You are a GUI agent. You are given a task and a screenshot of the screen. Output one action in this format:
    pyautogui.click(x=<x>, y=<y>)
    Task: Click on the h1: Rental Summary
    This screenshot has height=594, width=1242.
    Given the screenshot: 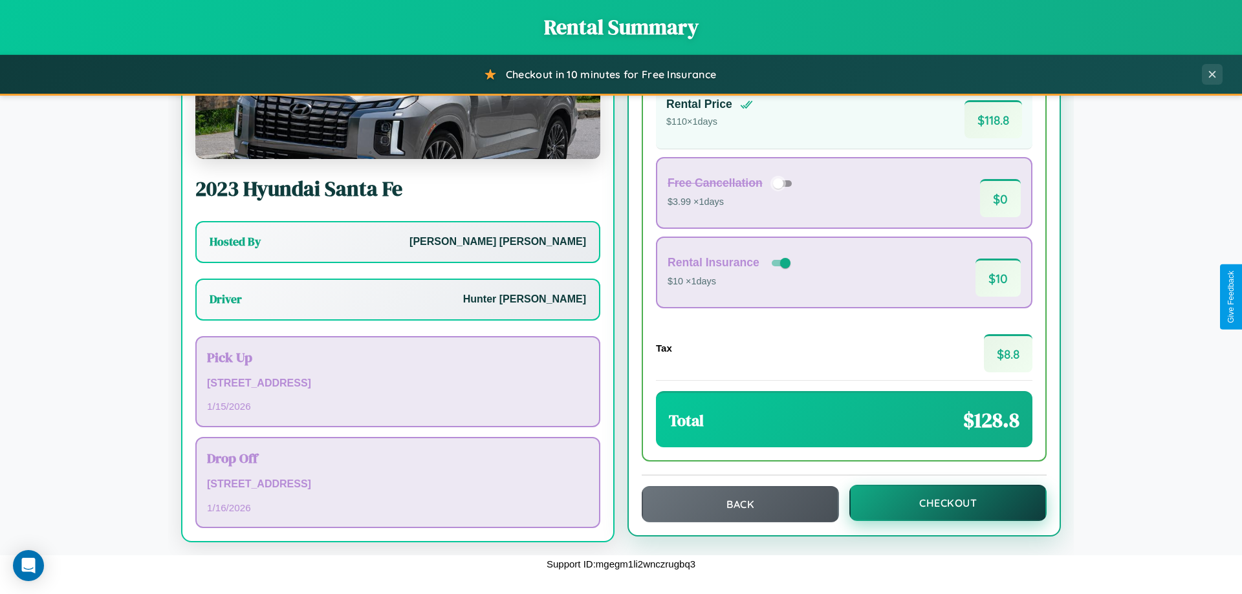 What is the action you would take?
    pyautogui.click(x=621, y=27)
    